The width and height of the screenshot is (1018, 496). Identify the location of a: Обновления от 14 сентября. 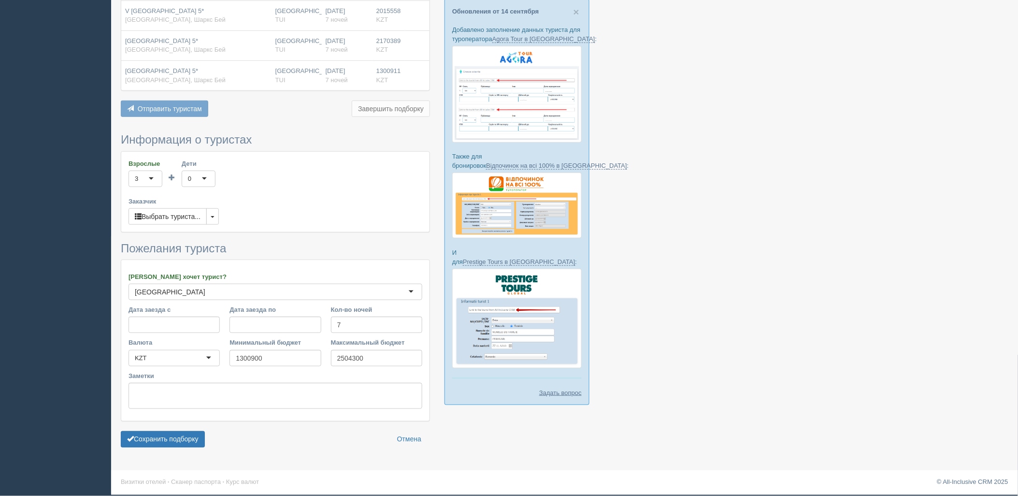
(495, 11).